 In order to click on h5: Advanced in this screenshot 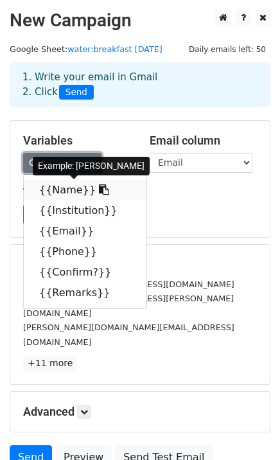, I will do `click(140, 412)`.